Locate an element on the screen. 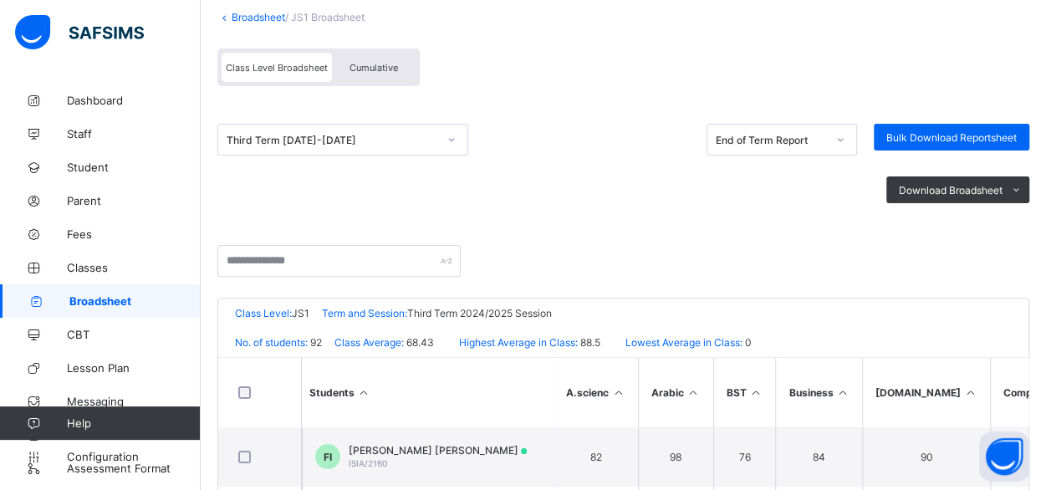 This screenshot has height=490, width=1046. i: Sort Ascending is located at coordinates (364, 392).